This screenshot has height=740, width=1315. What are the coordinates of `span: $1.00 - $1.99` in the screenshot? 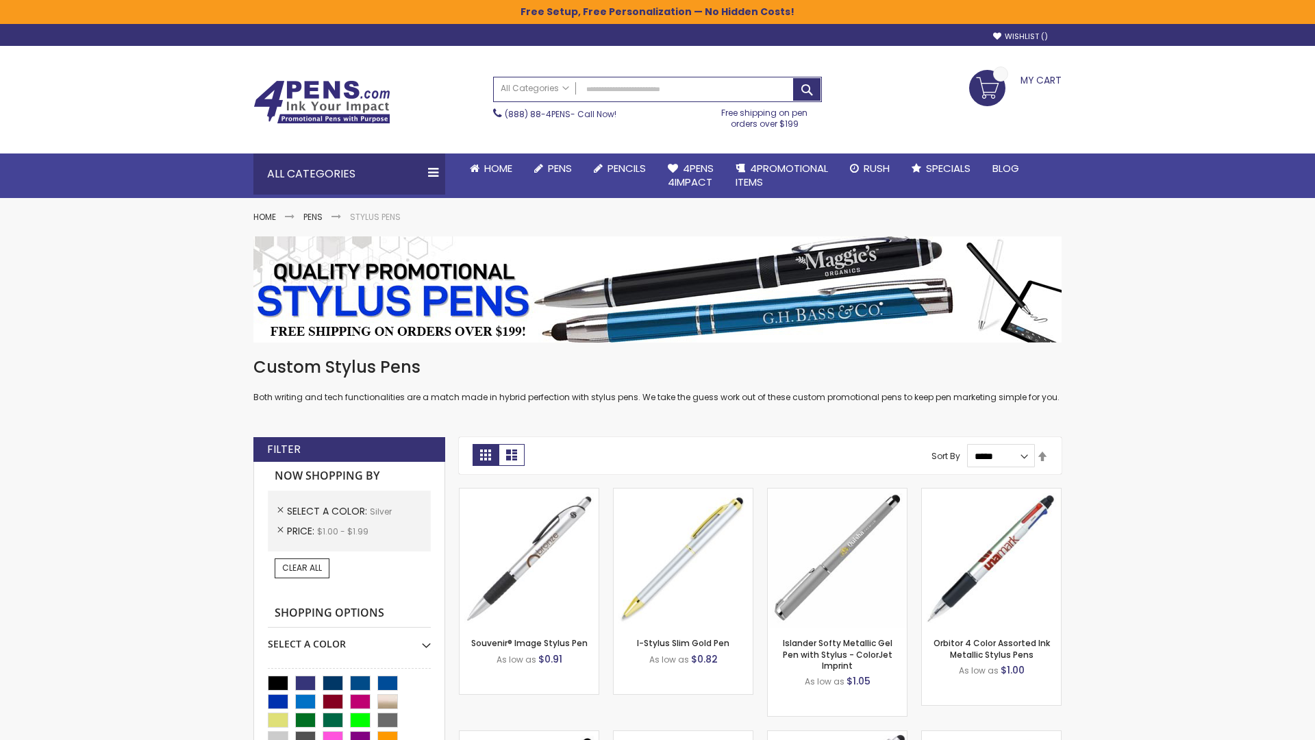 It's located at (342, 531).